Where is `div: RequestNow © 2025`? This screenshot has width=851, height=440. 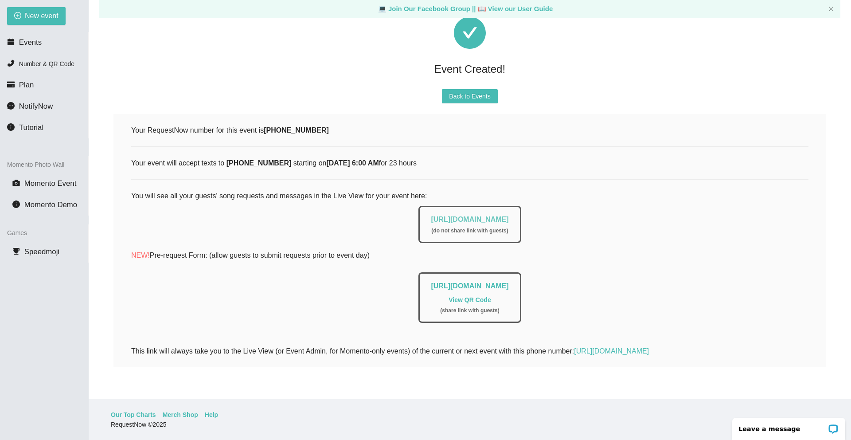 div: RequestNow © 2025 is located at coordinates (469, 424).